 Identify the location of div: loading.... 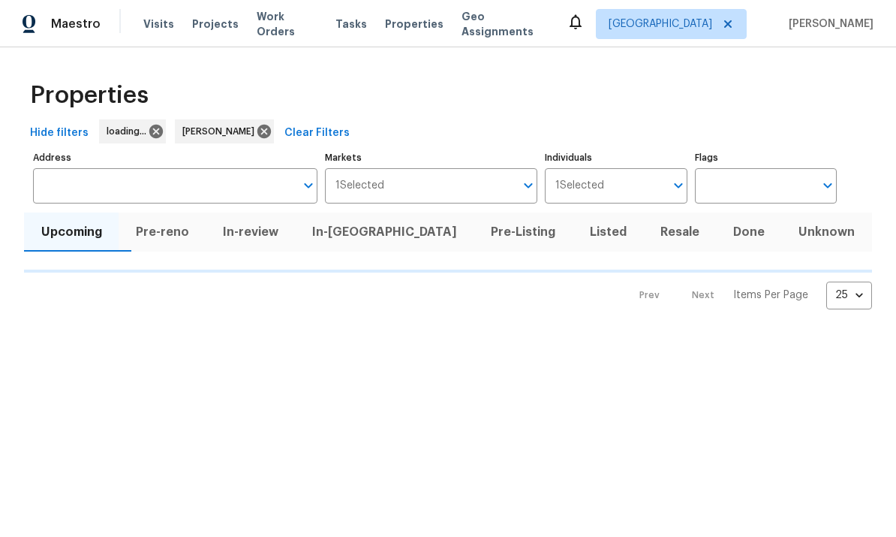
(132, 131).